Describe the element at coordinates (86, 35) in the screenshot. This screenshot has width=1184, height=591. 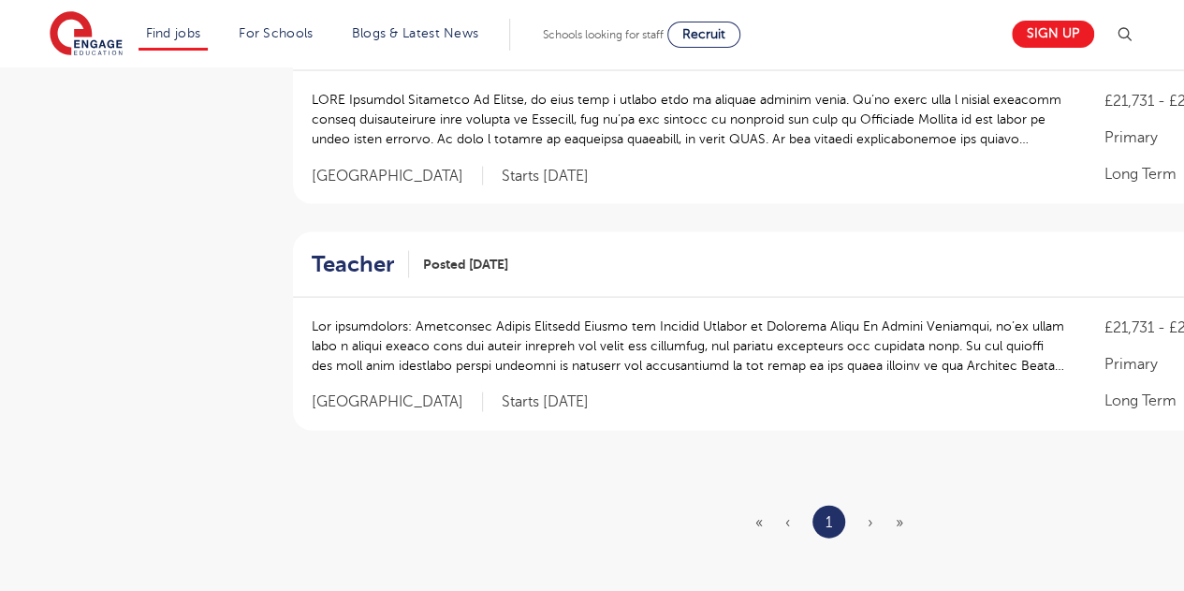
I see `img: Engage Education` at that location.